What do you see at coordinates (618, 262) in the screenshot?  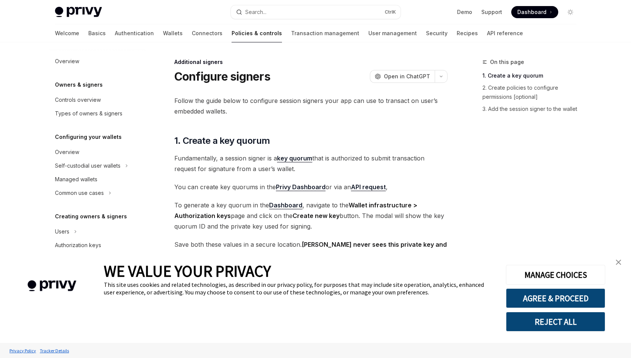 I see `a: close banner` at bounding box center [618, 262].